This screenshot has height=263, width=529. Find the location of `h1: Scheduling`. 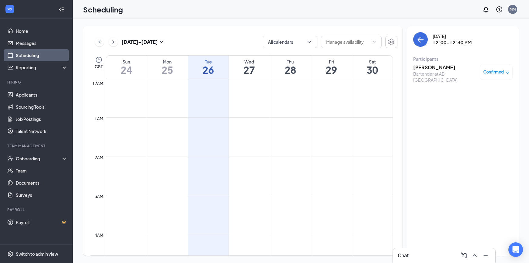

h1: Scheduling is located at coordinates (103, 9).